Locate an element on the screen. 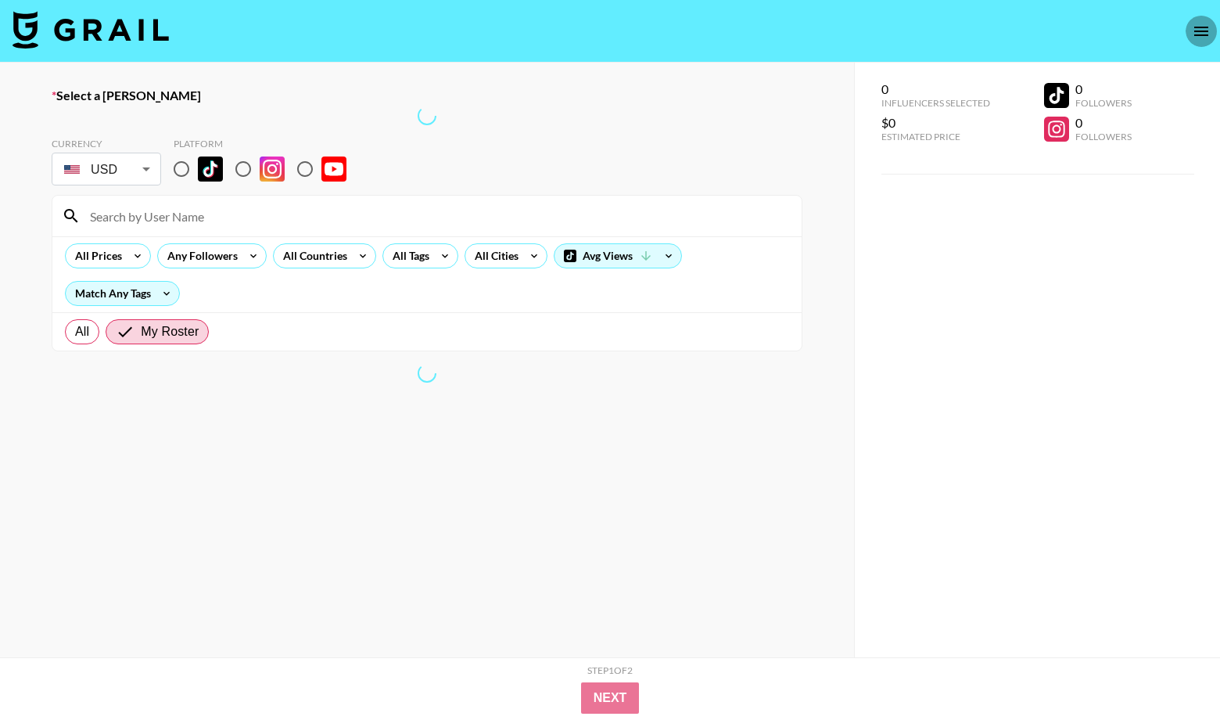 This screenshot has width=1220, height=720. div: $0 is located at coordinates (936, 123).